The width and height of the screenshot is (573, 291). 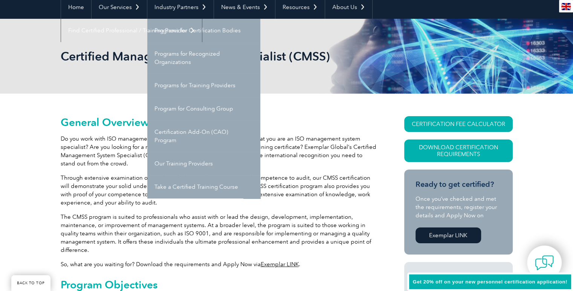 I want to click on h2: General Overview, so click(x=219, y=122).